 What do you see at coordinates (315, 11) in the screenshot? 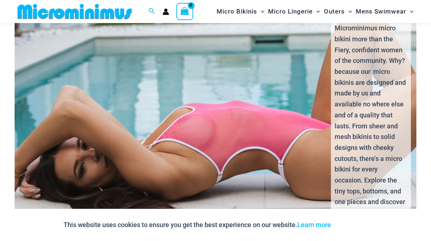
I see `nav: Site Navigation` at bounding box center [315, 11].